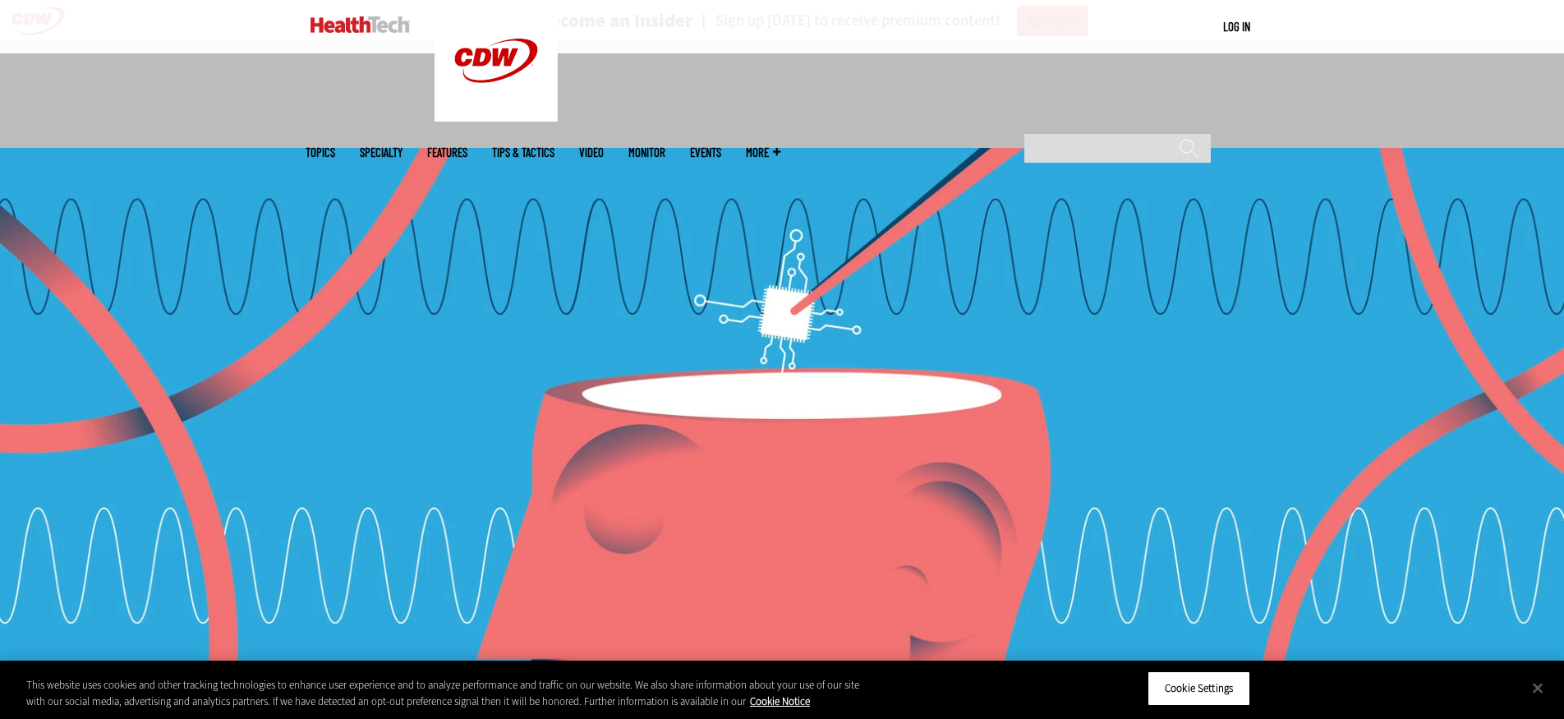 This screenshot has width=1564, height=719. I want to click on button: Close, so click(1538, 688).